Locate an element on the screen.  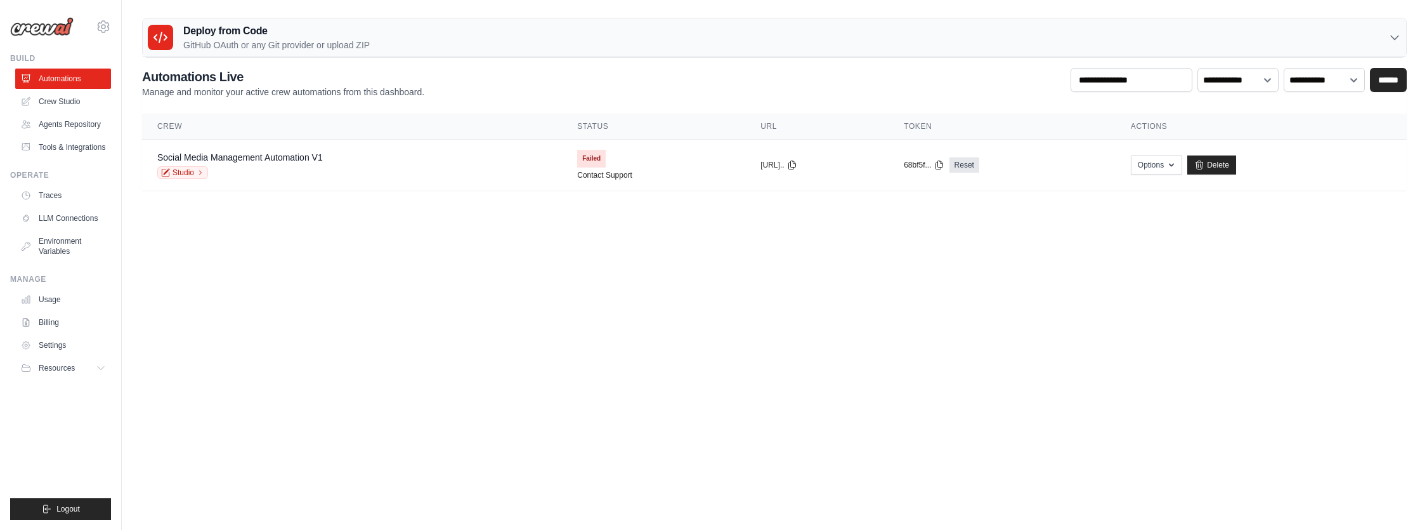
div: Manage is located at coordinates (60, 279).